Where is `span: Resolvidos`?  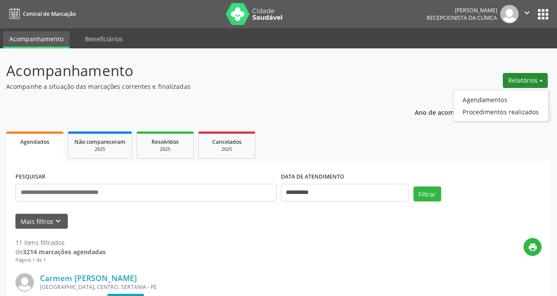
span: Resolvidos is located at coordinates (165, 142).